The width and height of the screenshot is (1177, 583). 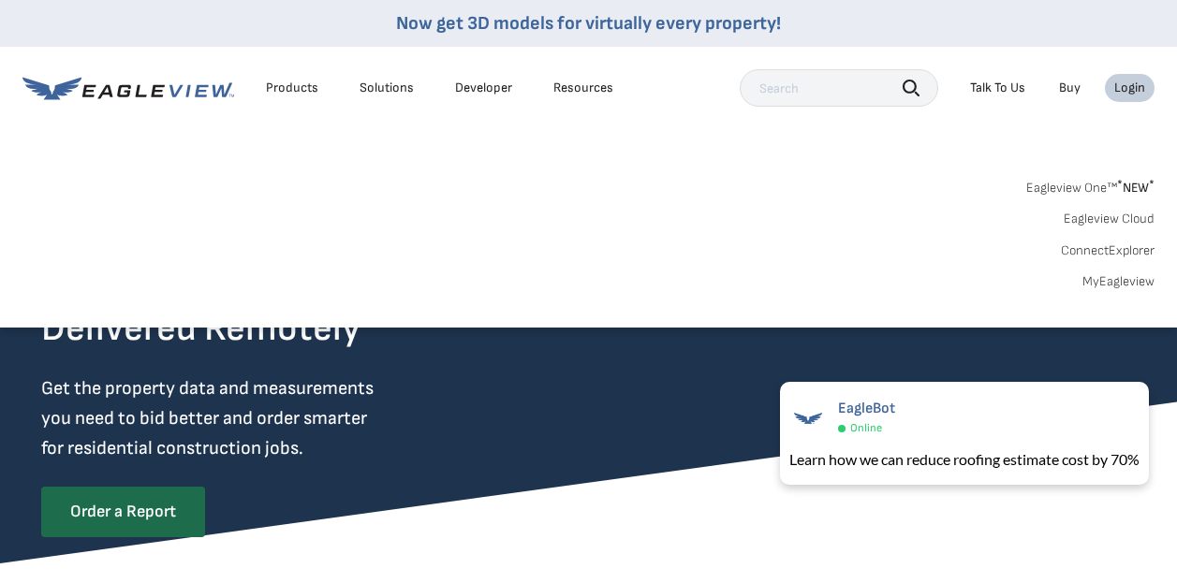 I want to click on a: Developer, so click(x=483, y=88).